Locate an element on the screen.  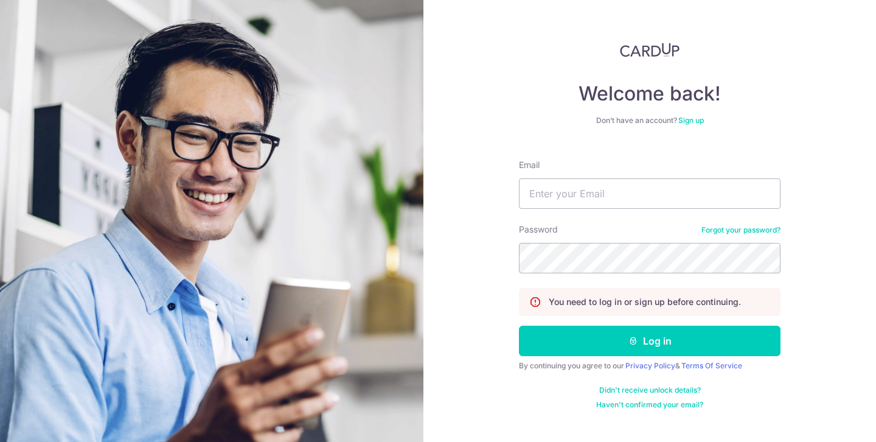
label: Email is located at coordinates (529, 165).